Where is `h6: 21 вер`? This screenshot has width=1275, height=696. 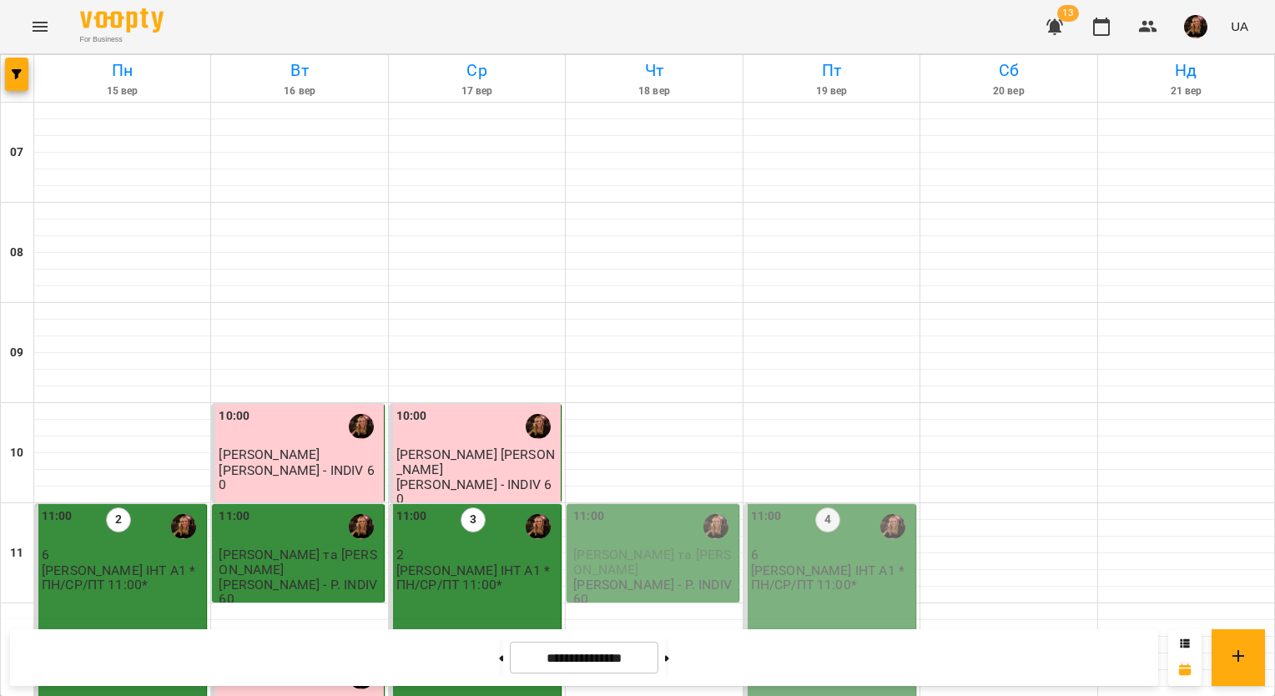 h6: 21 вер is located at coordinates (1186, 91).